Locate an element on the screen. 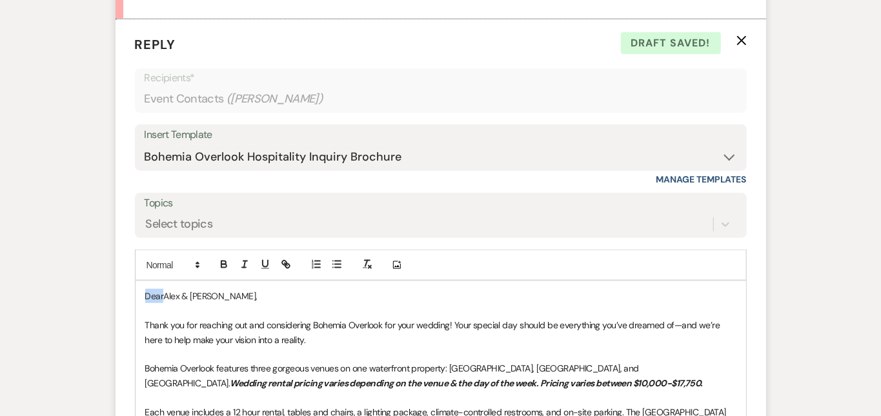 The height and width of the screenshot is (416, 881). span: Thank you for reaching out and considering Bohemia Overlook for your wedding! Your special day sh... is located at coordinates (434, 332).